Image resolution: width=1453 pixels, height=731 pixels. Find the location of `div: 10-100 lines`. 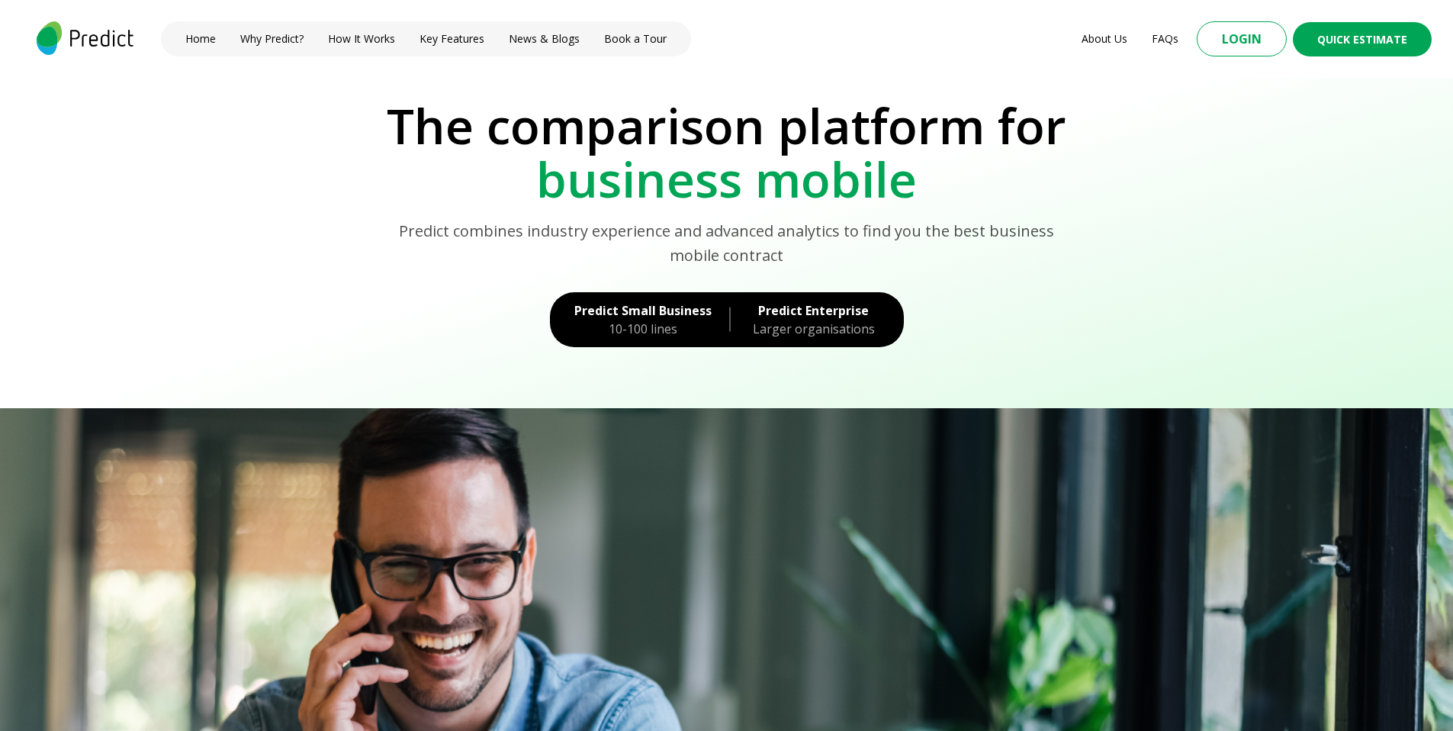

div: 10-100 lines is located at coordinates (643, 329).